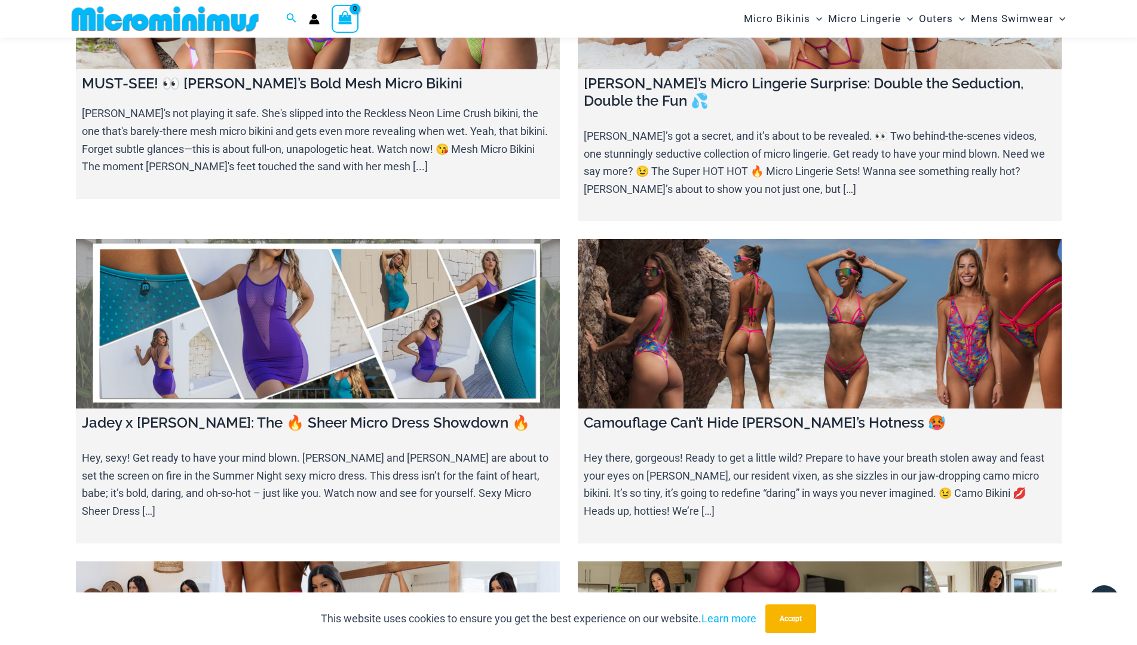 The image size is (1137, 645). I want to click on span: Micro Bikinis, so click(777, 19).